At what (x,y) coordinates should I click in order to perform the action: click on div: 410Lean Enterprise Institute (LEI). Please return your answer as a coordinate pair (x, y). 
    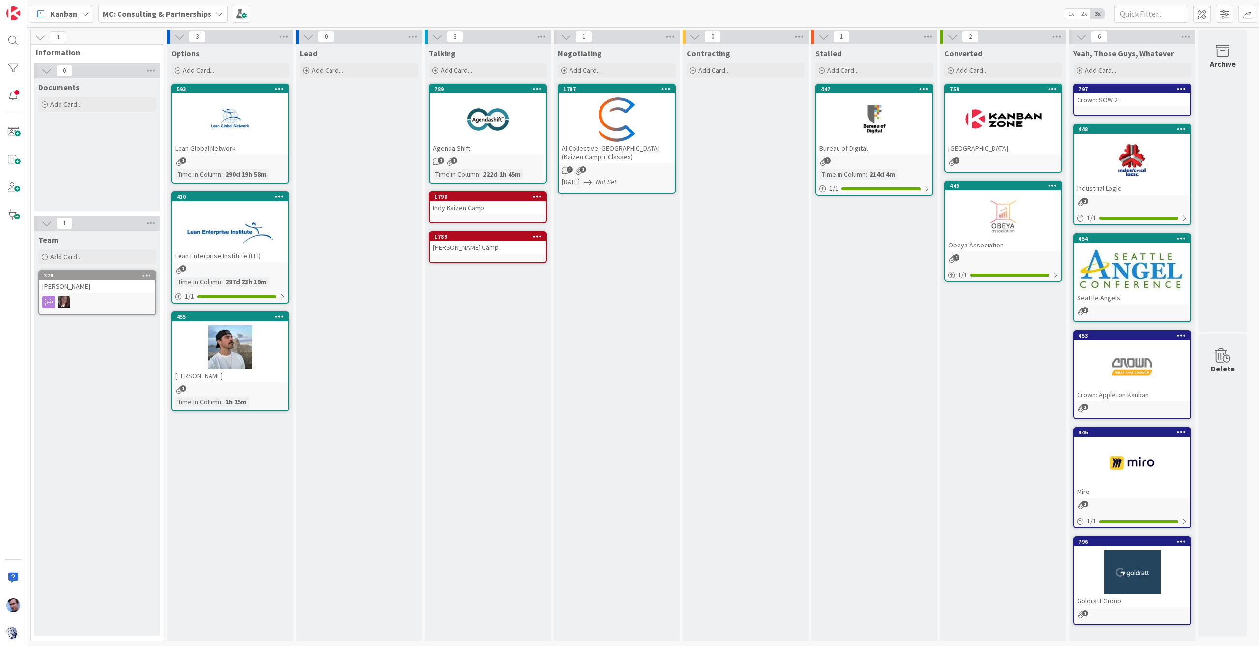
    Looking at the image, I should click on (230, 227).